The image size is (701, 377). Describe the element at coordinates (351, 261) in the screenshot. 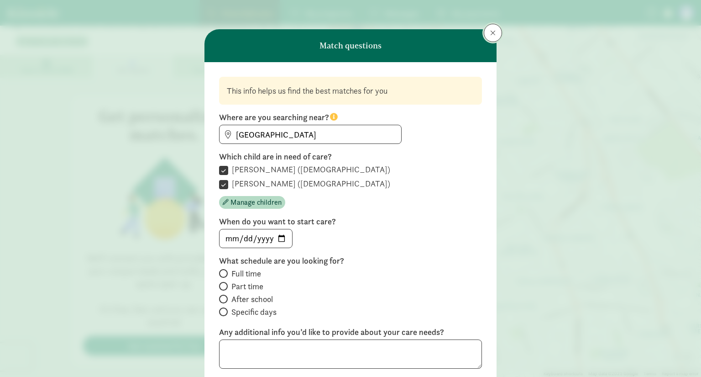

I see `label: What schedule are you looking for?` at that location.